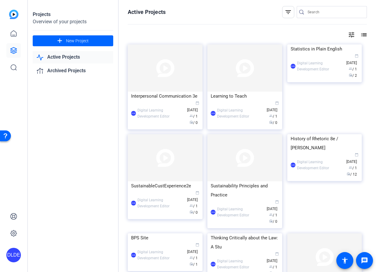 Image resolution: width=376 pixels, height=272 pixels. Describe the element at coordinates (363, 35) in the screenshot. I see `mat-icon: list` at that location.